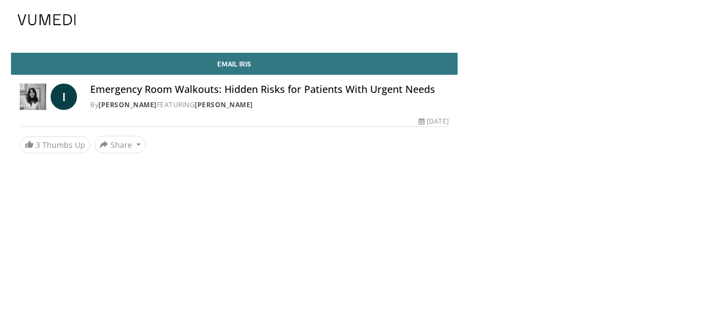 The height and width of the screenshot is (326, 704). Describe the element at coordinates (55, 145) in the screenshot. I see `a: 3 Thumbs Up` at that location.